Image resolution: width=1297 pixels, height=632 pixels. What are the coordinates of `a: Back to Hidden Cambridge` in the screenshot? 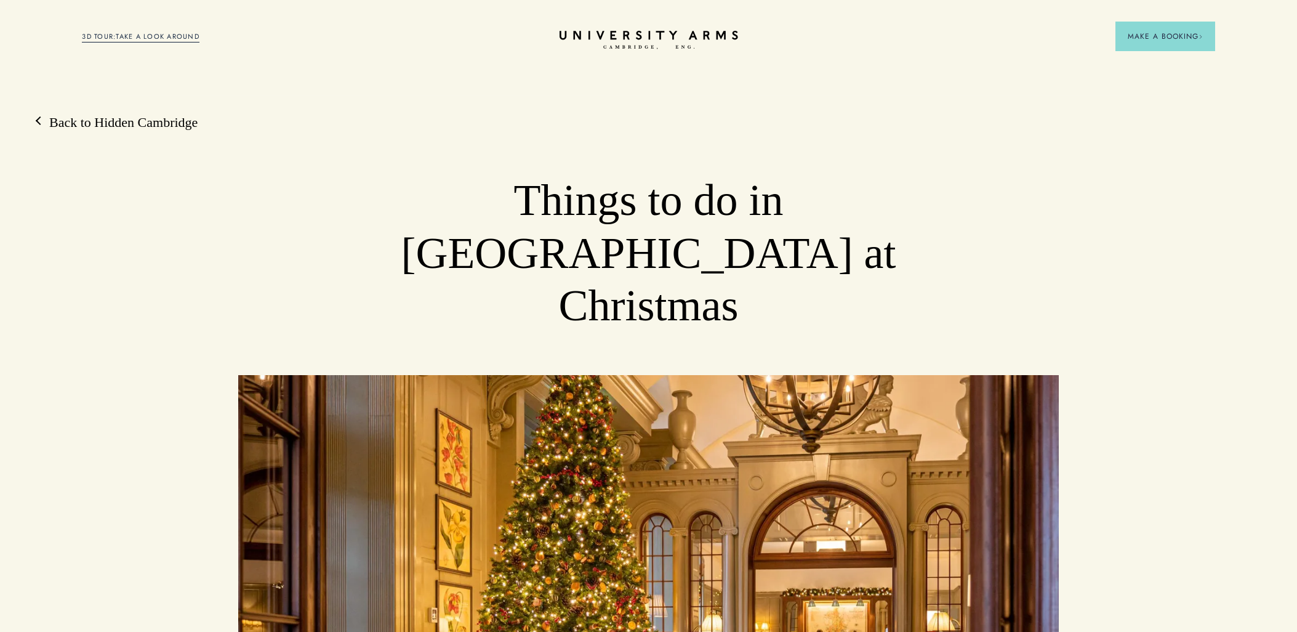 It's located at (117, 122).